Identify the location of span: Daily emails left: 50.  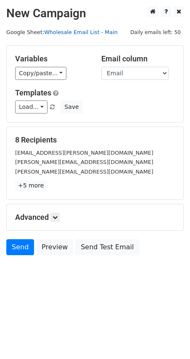
(155, 32).